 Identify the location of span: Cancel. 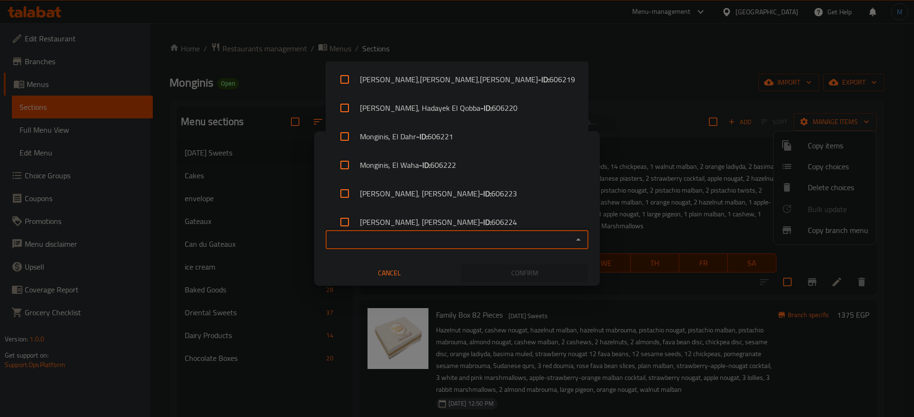
(389, 273).